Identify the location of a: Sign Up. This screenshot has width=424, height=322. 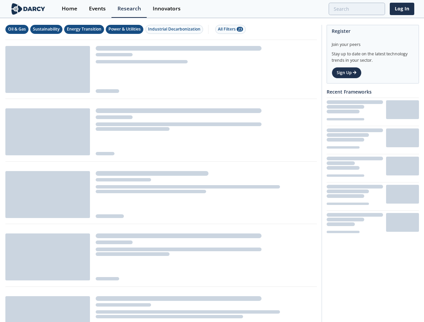
(346, 73).